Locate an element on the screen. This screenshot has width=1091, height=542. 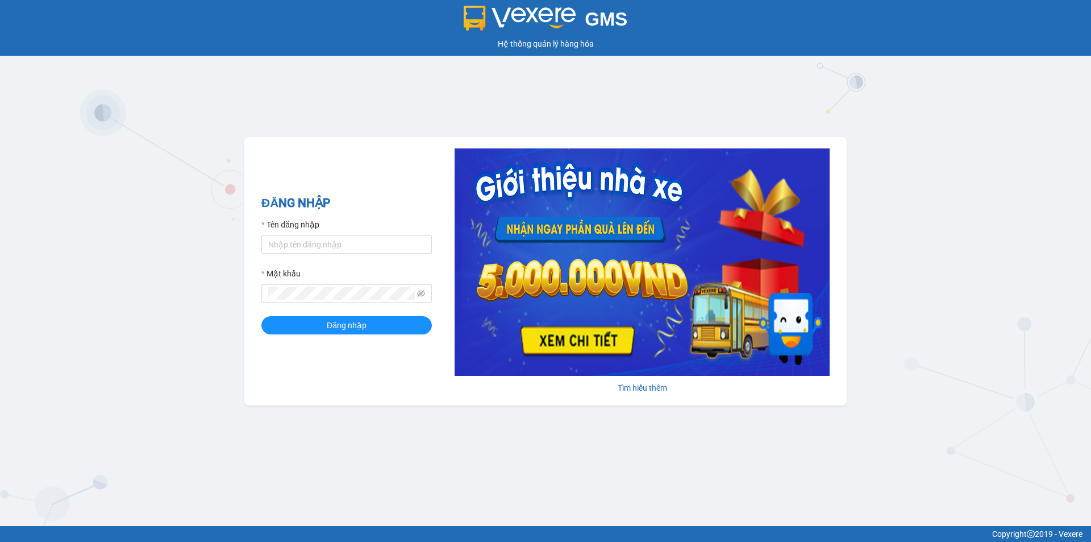
label: Tên đăng nhập is located at coordinates (290, 225).